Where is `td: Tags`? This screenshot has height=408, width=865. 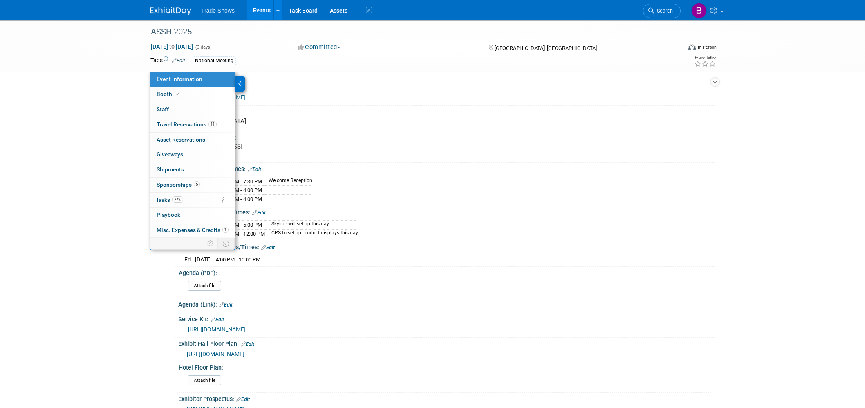
td: Tags is located at coordinates (168, 61).